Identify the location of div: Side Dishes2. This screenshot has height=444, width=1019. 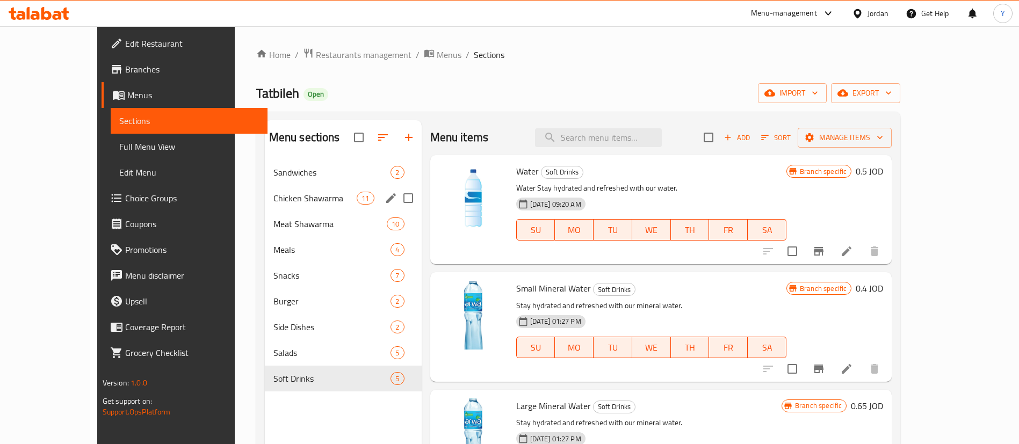
(343, 327).